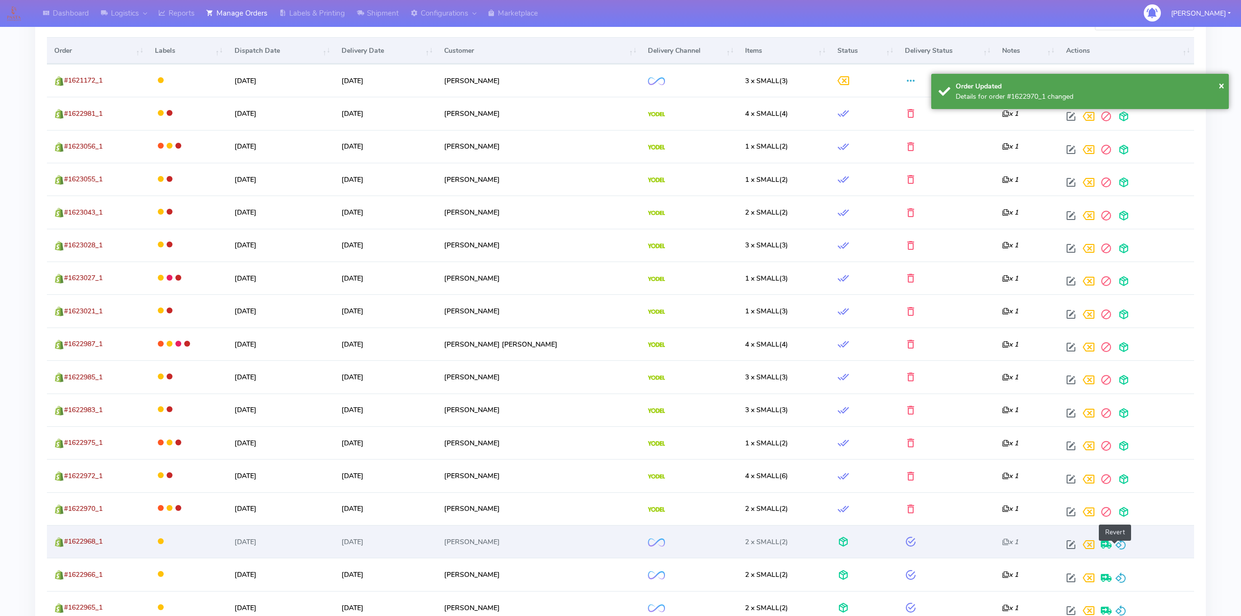  What do you see at coordinates (83, 377) in the screenshot?
I see `span: #1622985_1` at bounding box center [83, 377].